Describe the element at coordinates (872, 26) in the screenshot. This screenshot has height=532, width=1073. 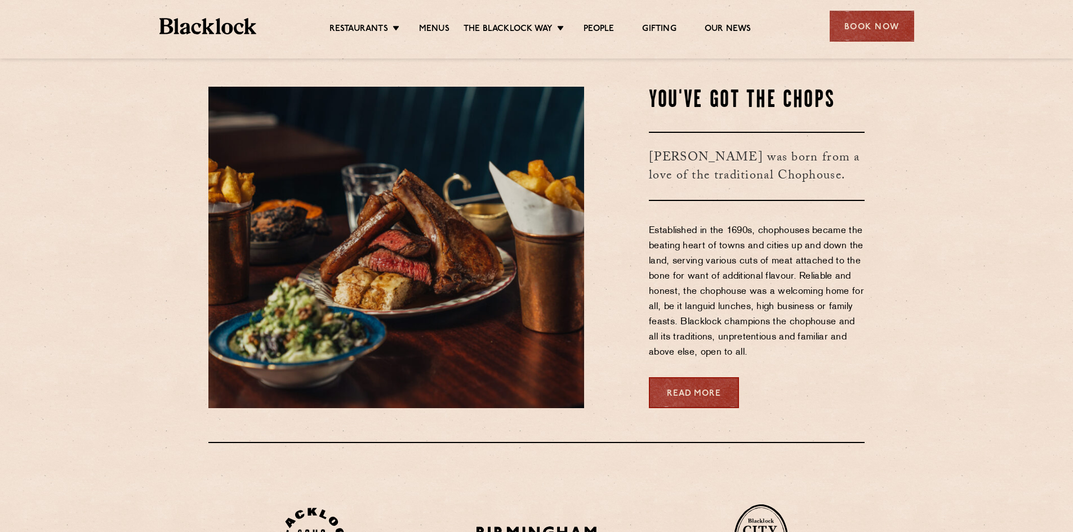
I see `div: Book Now` at that location.